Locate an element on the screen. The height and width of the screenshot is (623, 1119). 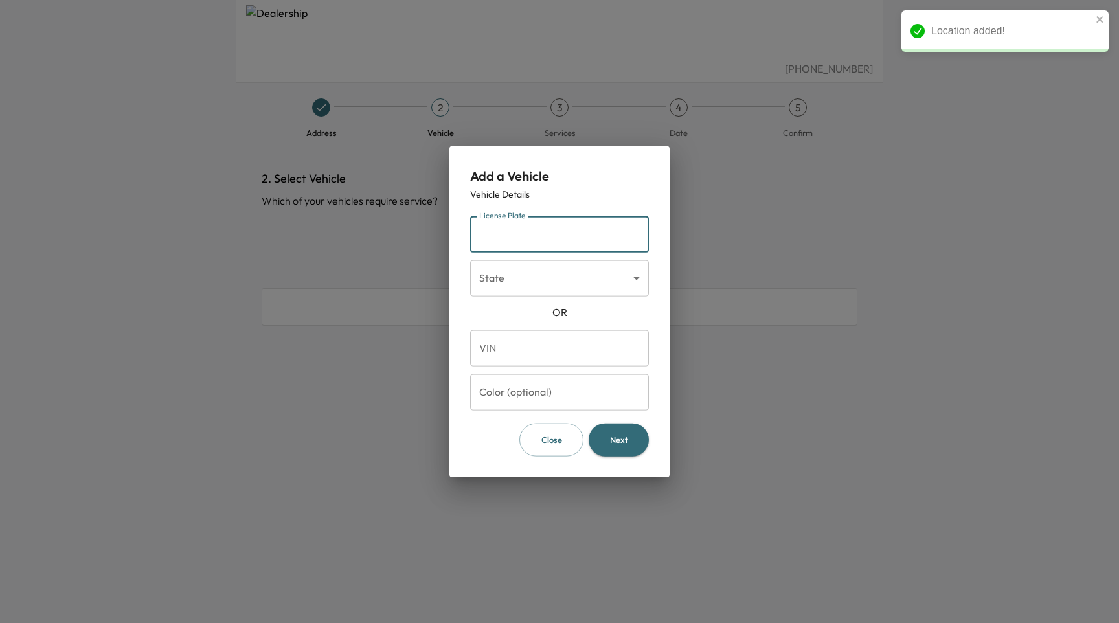
button: close is located at coordinates (1100, 19).